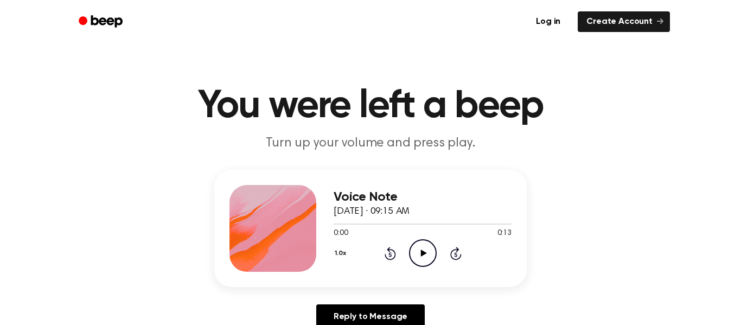 This screenshot has width=741, height=325. Describe the element at coordinates (370, 106) in the screenshot. I see `h1: You were left a beep` at that location.